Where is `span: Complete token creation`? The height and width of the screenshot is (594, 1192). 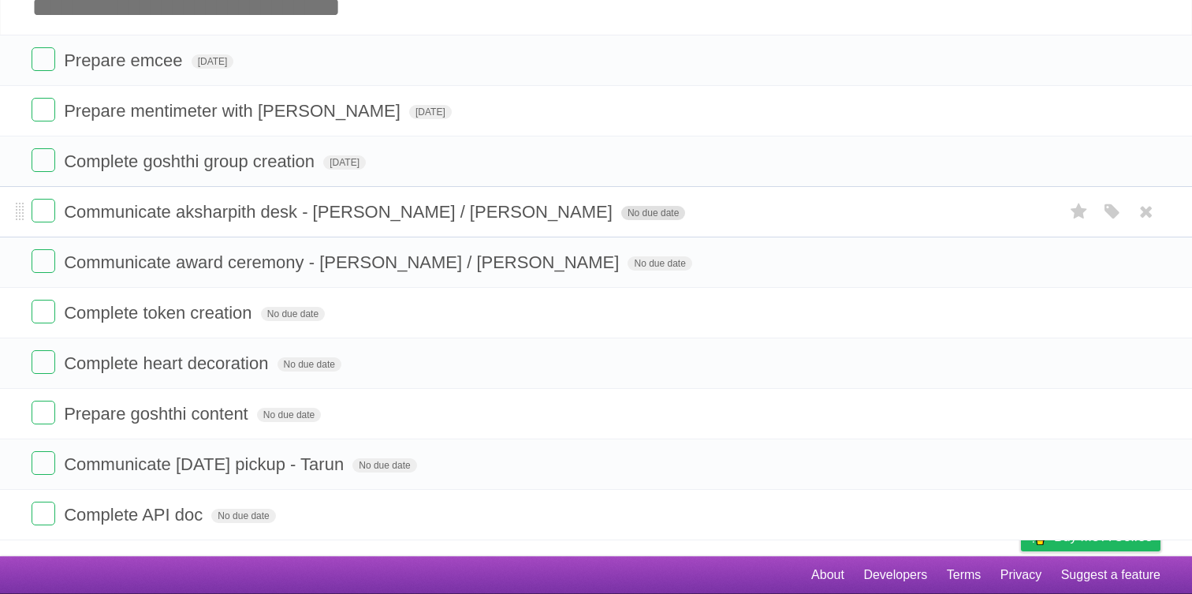
span: Complete token creation is located at coordinates (159, 312).